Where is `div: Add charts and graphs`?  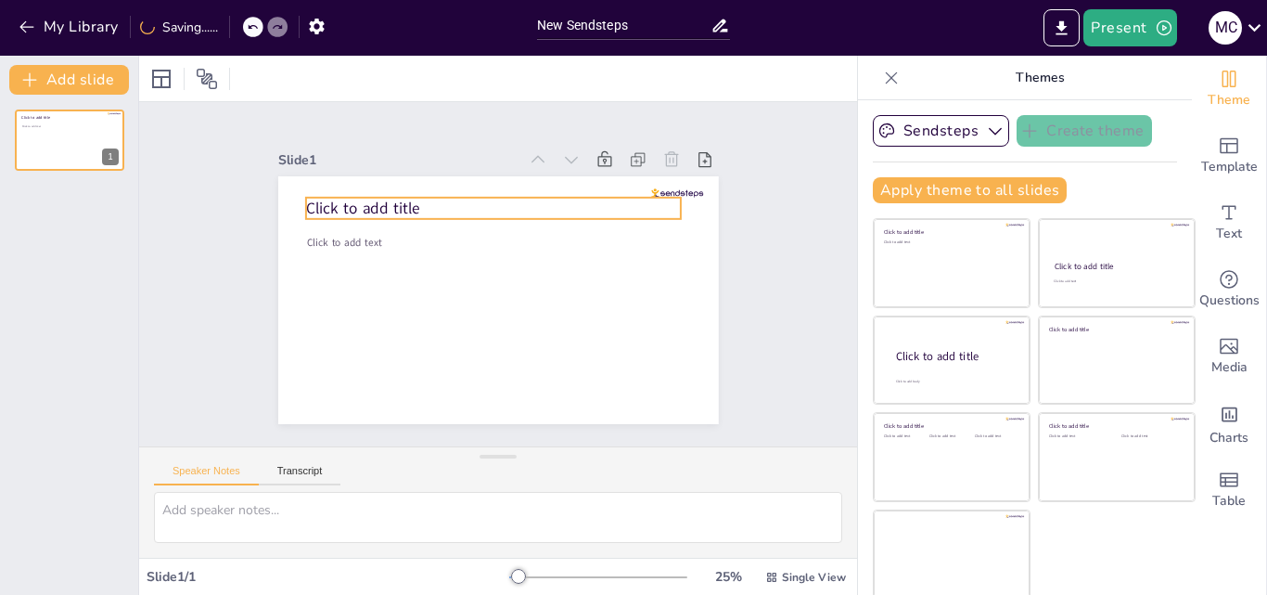
div: Add charts and graphs is located at coordinates (1229, 423).